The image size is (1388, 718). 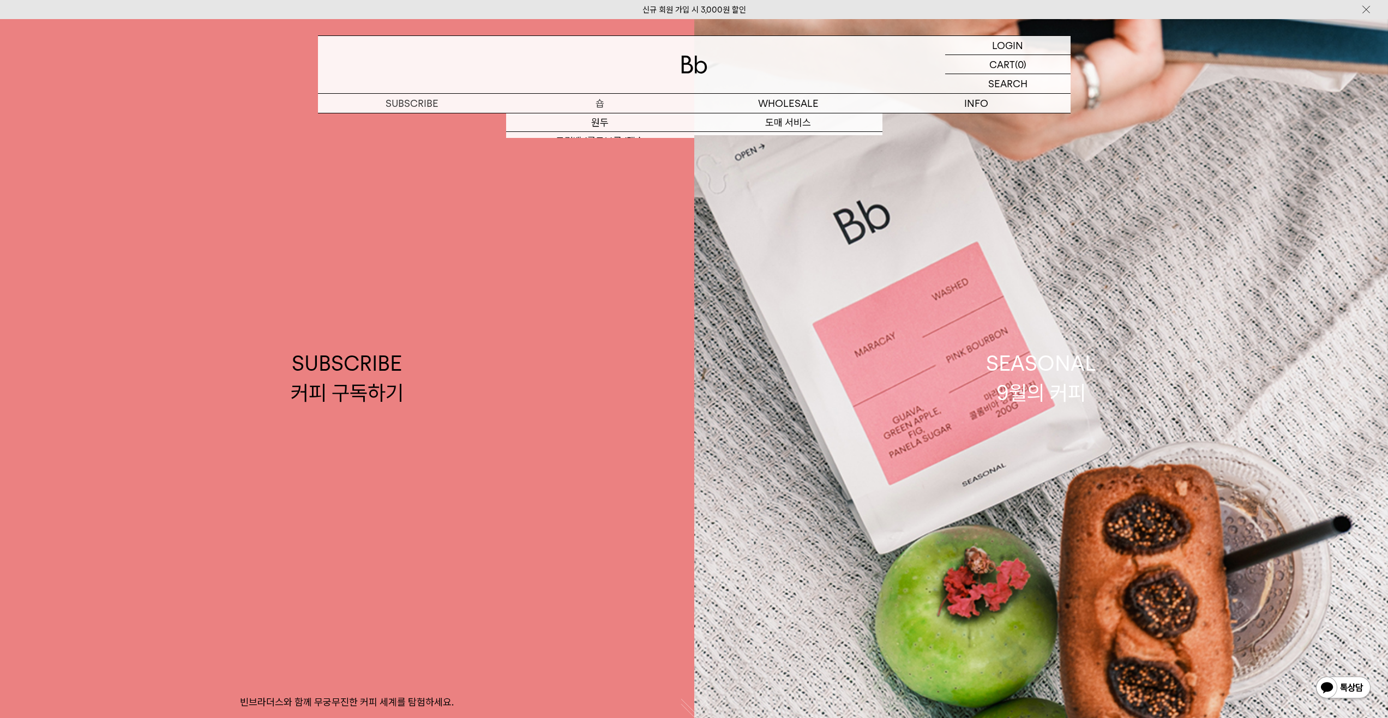 What do you see at coordinates (1041, 378) in the screenshot?
I see `div: SEASONAL 9월의 커피` at bounding box center [1041, 378].